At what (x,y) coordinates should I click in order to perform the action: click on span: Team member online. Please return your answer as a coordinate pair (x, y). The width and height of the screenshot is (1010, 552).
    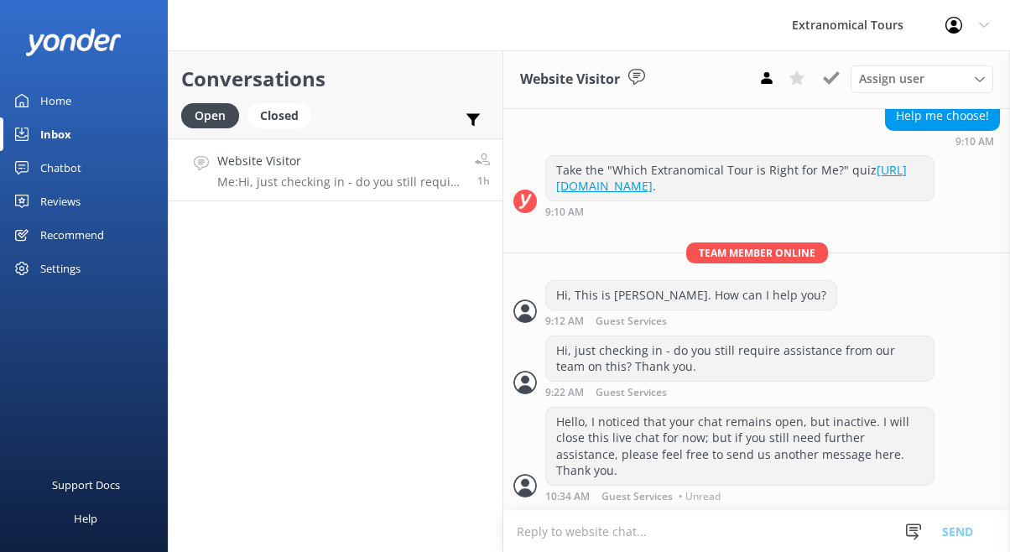
    Looking at the image, I should click on (757, 252).